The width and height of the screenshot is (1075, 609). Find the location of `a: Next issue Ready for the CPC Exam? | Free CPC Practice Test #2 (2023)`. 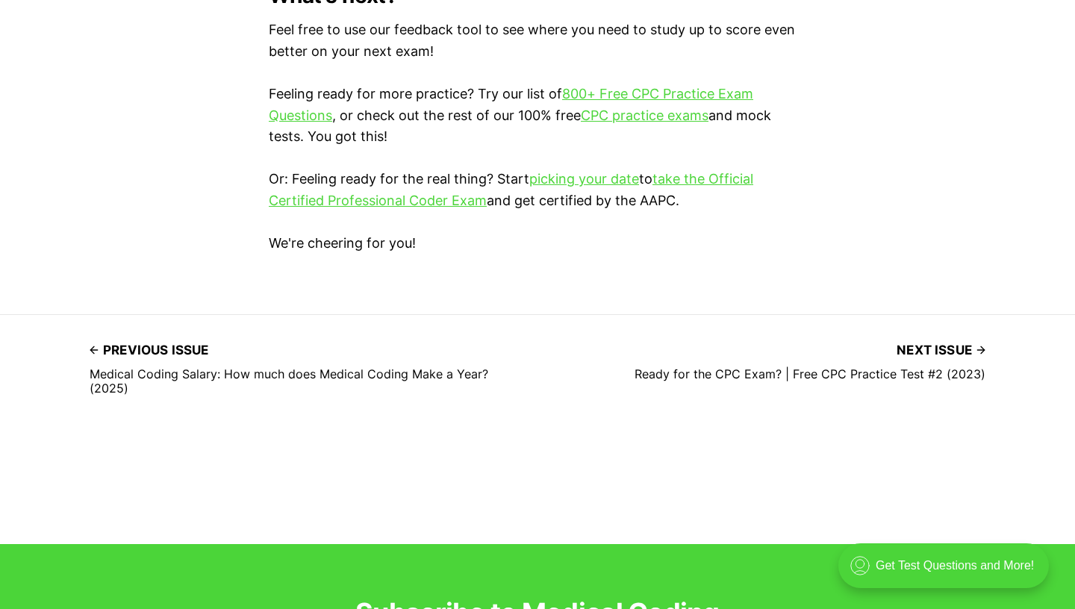

a: Next issue Ready for the CPC Exam? | Free CPC Practice Test #2 (2023) is located at coordinates (810, 360).